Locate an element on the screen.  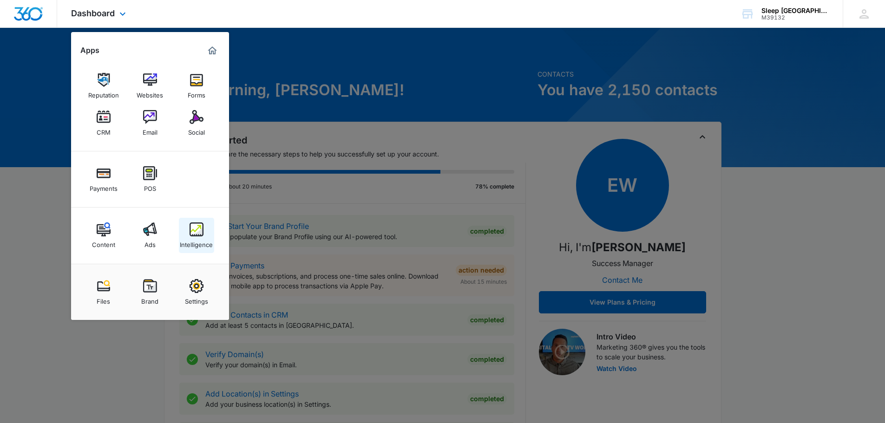
span: Dashboard is located at coordinates (93, 13).